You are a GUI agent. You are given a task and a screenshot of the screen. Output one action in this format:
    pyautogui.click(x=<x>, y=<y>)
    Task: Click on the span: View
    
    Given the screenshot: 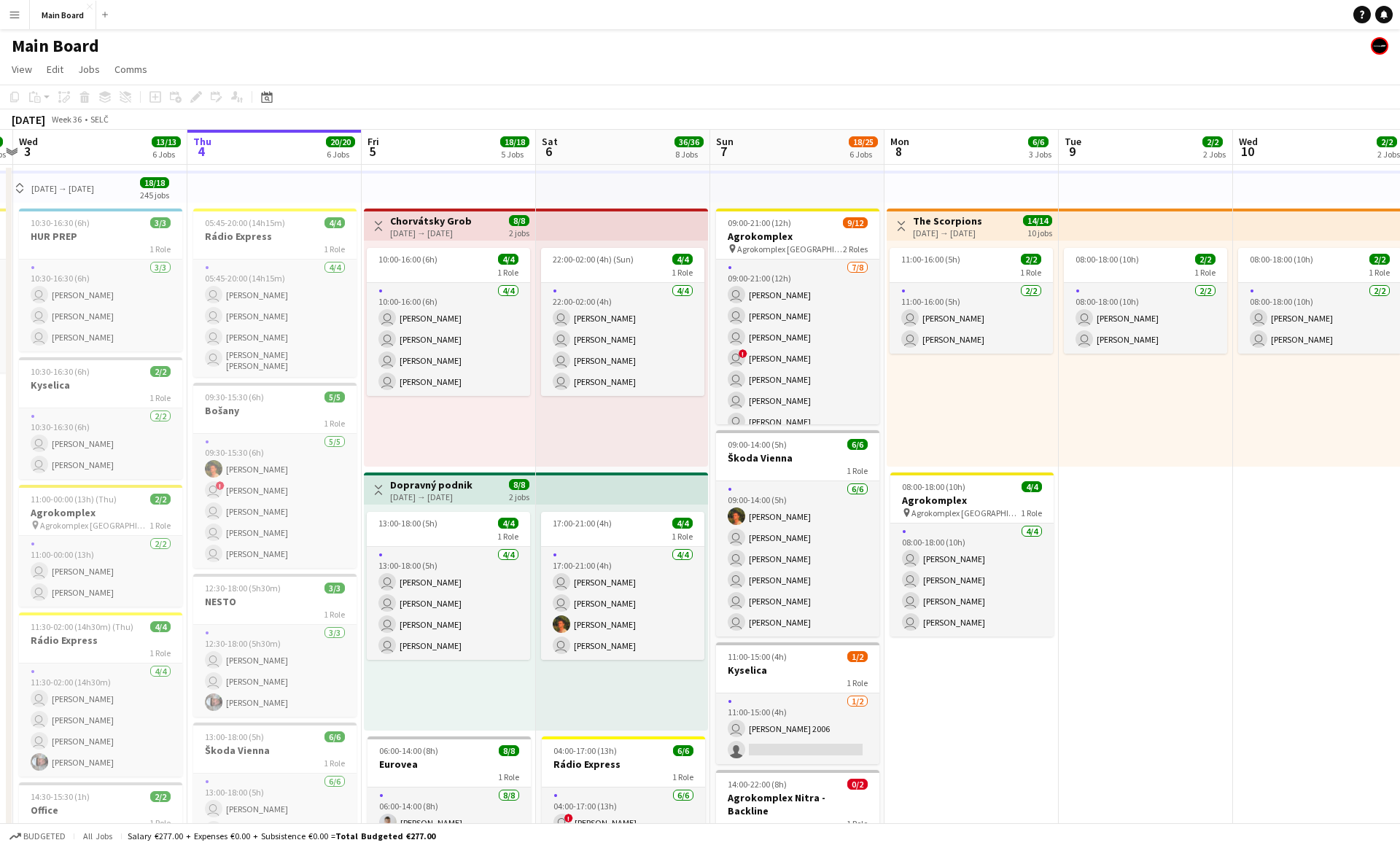 What is the action you would take?
    pyautogui.click(x=22, y=70)
    